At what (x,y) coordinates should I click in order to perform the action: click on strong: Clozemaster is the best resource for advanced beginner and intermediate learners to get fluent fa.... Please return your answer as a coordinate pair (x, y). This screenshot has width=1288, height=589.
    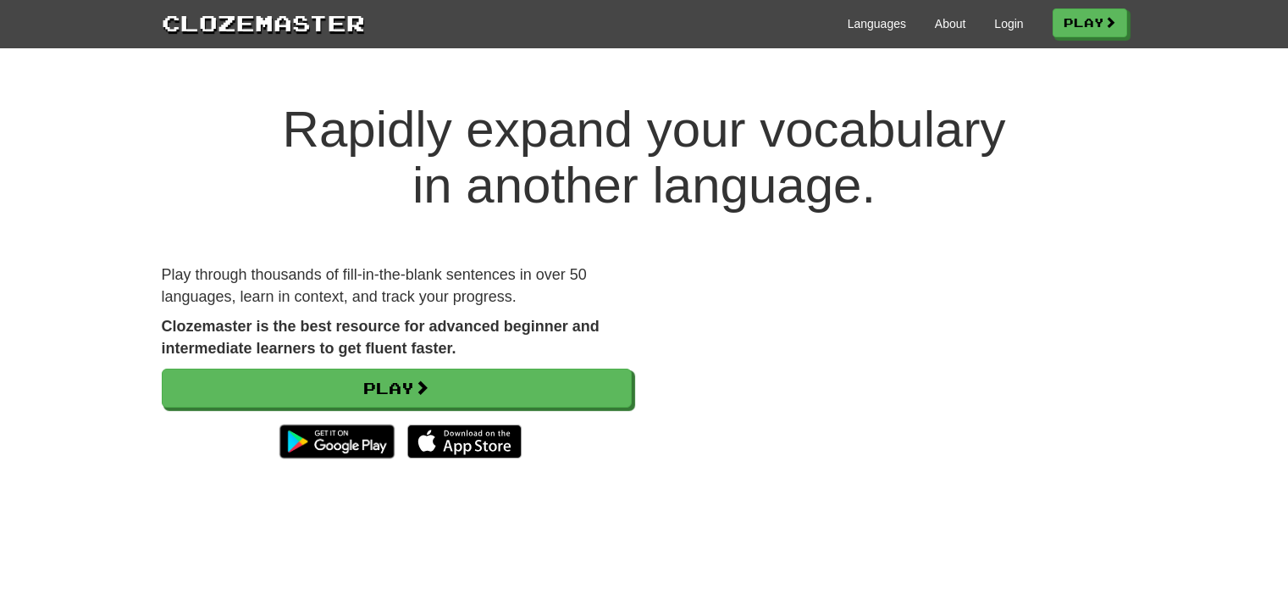
    Looking at the image, I should click on (380, 337).